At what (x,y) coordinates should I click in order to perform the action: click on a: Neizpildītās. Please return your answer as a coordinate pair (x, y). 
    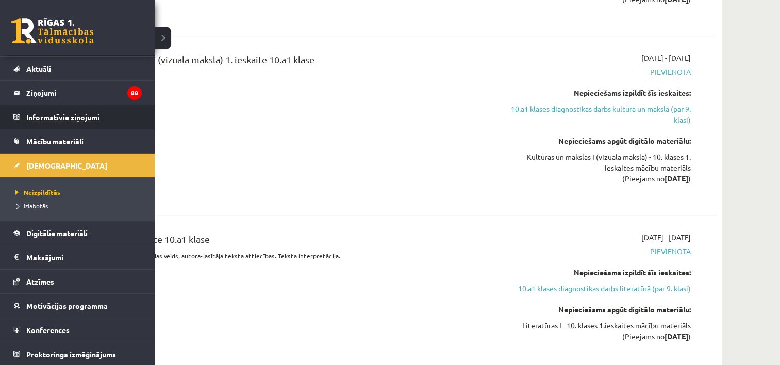
    Looking at the image, I should click on (78, 192).